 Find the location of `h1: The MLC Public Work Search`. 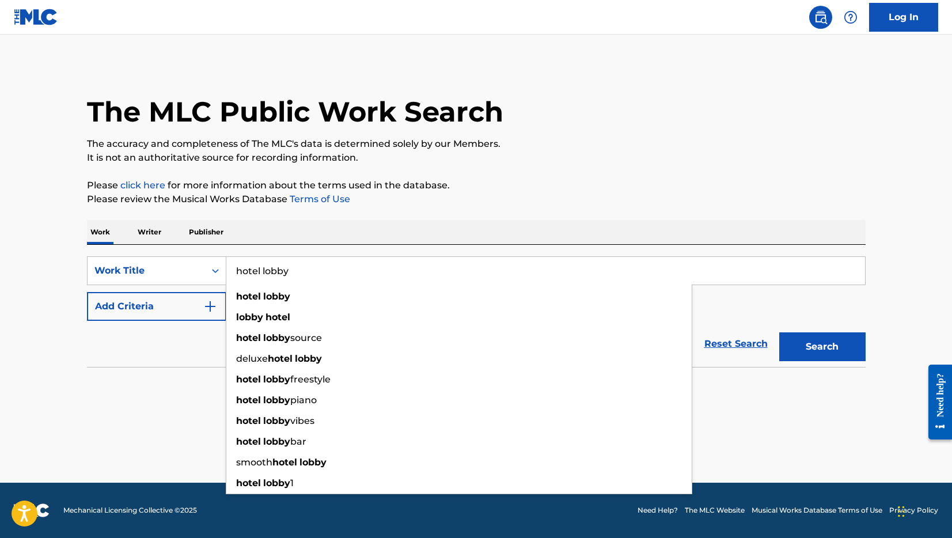

h1: The MLC Public Work Search is located at coordinates (295, 112).